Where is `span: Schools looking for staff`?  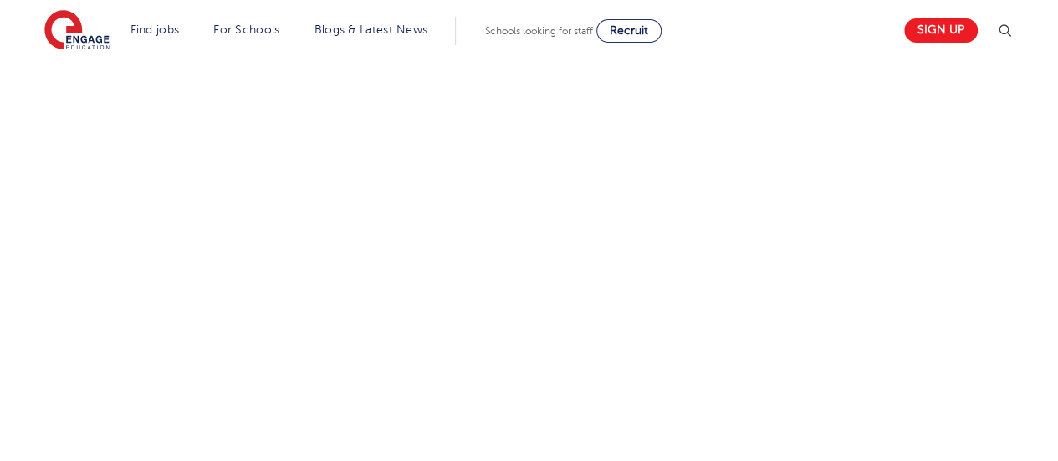 span: Schools looking for staff is located at coordinates (538, 31).